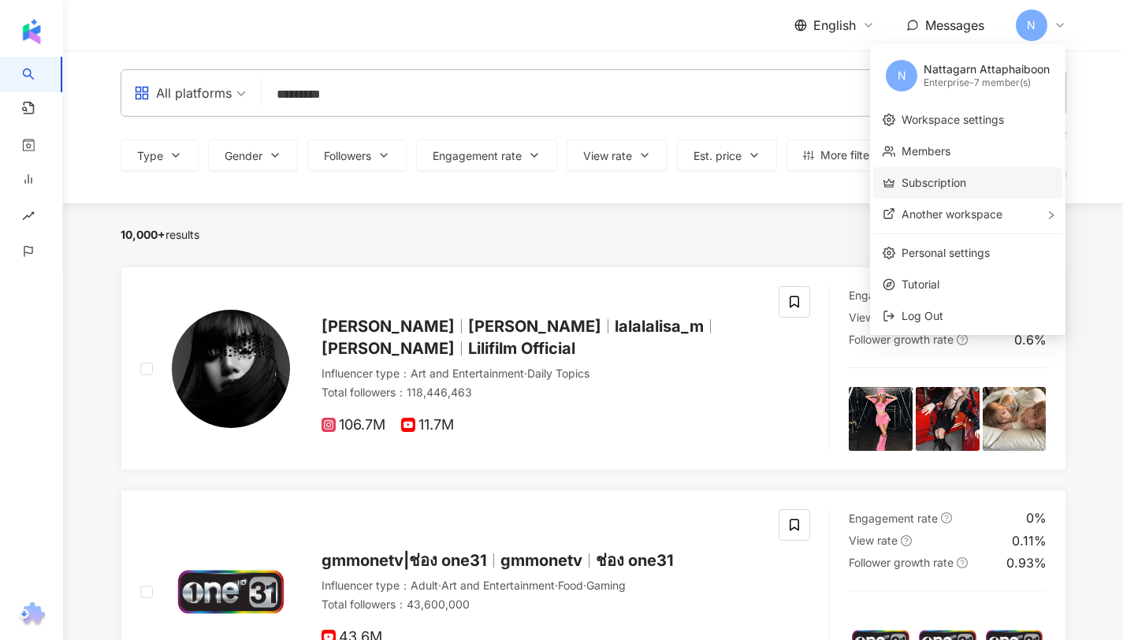  What do you see at coordinates (570, 585) in the screenshot?
I see `span: Food` at bounding box center [570, 585].